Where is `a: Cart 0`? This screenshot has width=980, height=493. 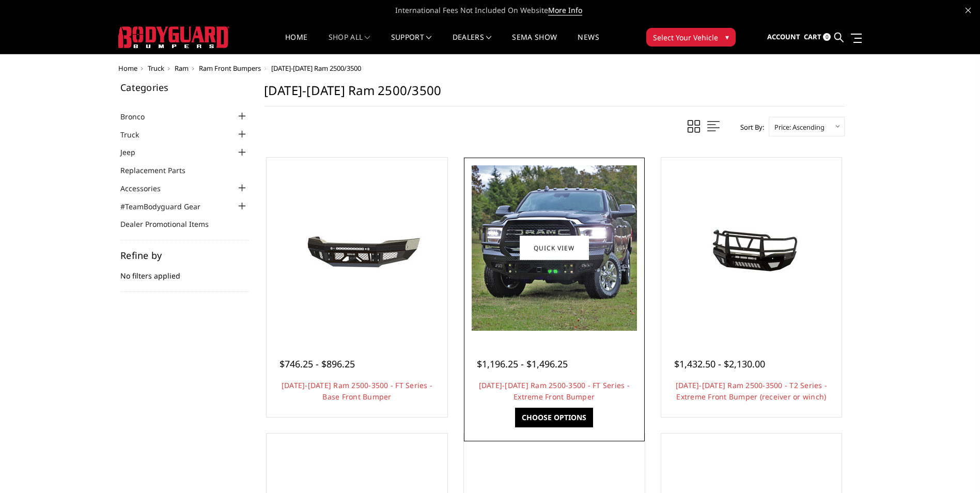 a: Cart 0 is located at coordinates (817, 37).